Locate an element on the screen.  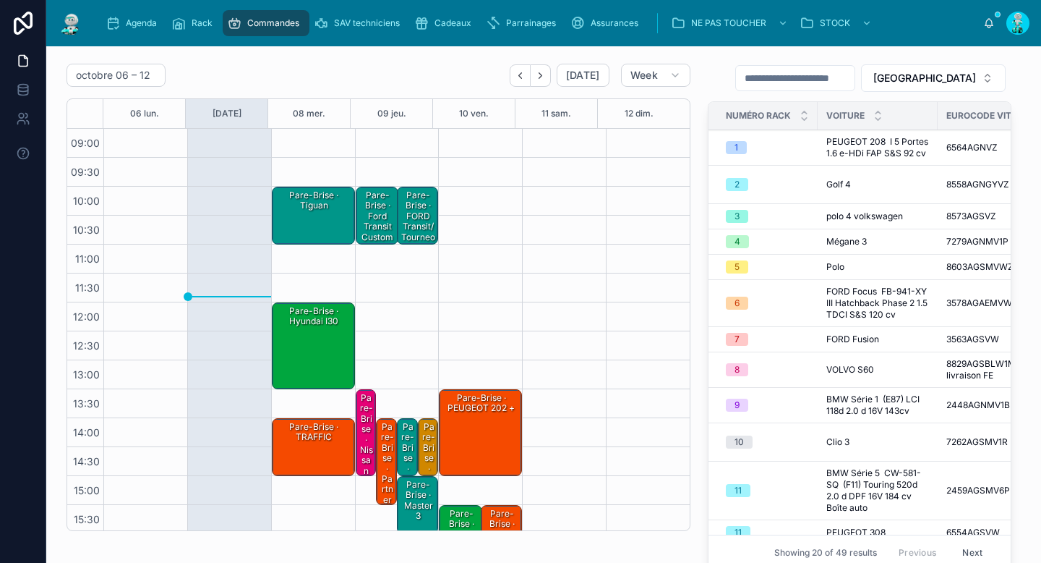
a: 4 is located at coordinates (767, 241).